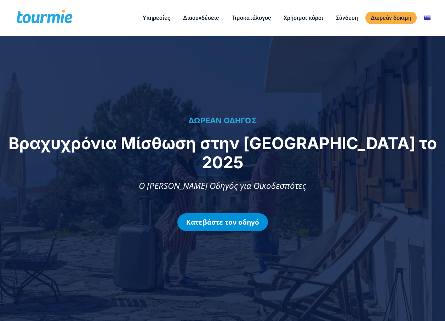  Describe the element at coordinates (157, 18) in the screenshot. I see `a: Υπηρεσίες` at that location.